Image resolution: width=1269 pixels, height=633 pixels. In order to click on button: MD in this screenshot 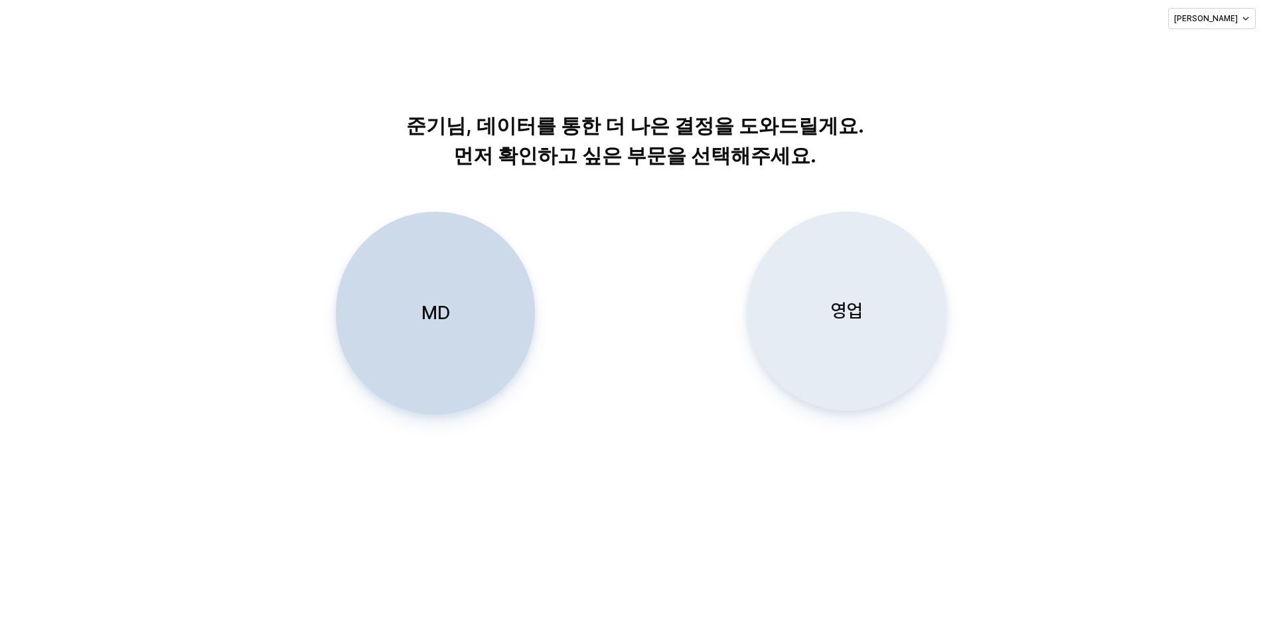, I will do `click(435, 313)`.